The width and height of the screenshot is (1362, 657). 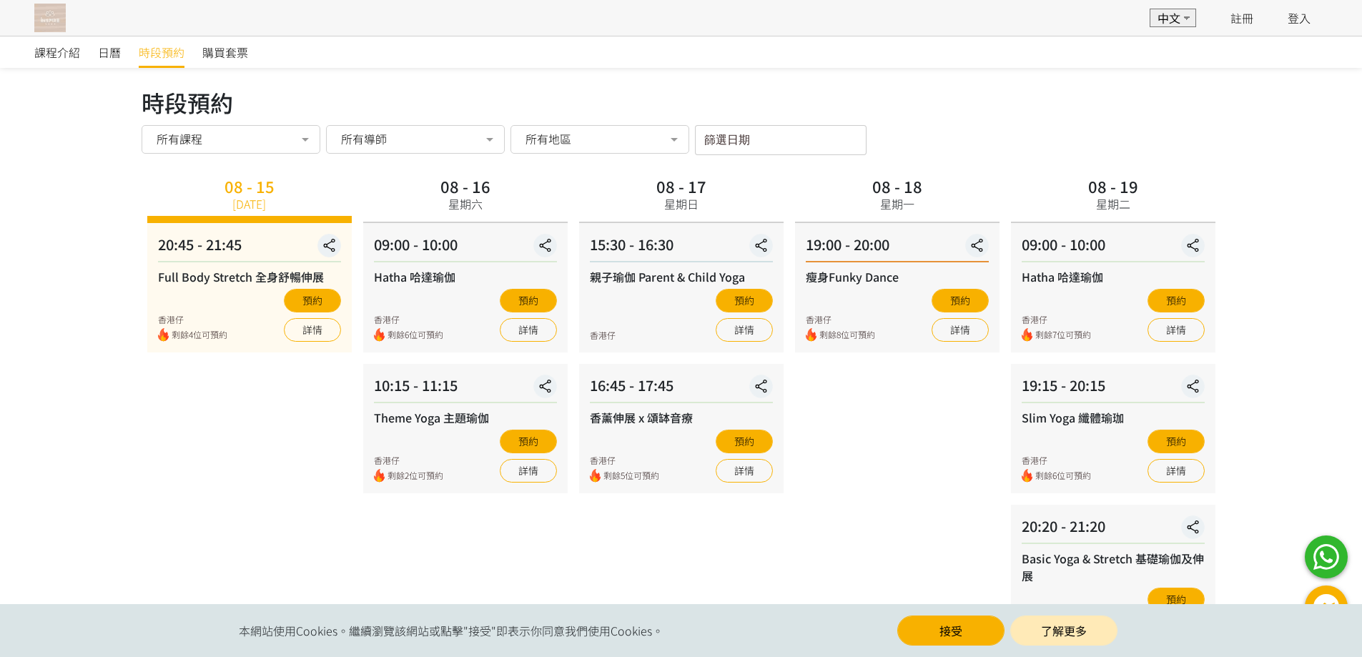 What do you see at coordinates (897, 248) in the screenshot?
I see `div: 19:00 - 20:00` at bounding box center [897, 248].